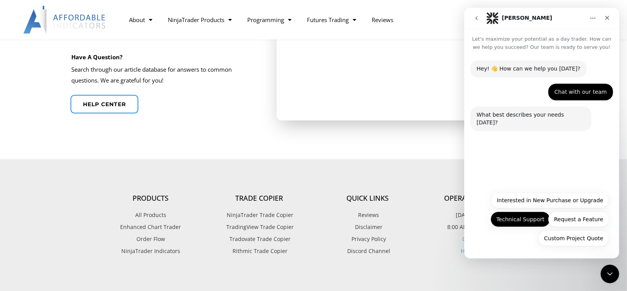  What do you see at coordinates (259, 251) in the screenshot?
I see `span: Rithmic Trade Copier` at bounding box center [259, 251].